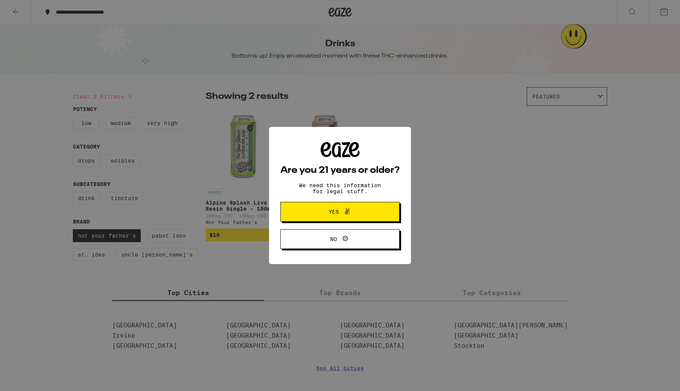 This screenshot has height=391, width=680. Describe the element at coordinates (340, 188) in the screenshot. I see `p: We need this information for legal stuff.` at that location.